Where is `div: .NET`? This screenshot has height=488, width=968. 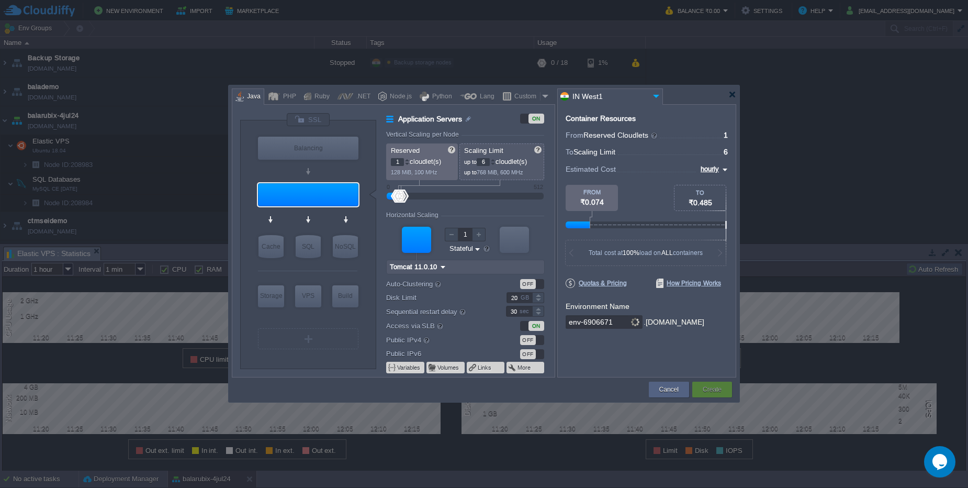
div: .NET is located at coordinates (362, 97).